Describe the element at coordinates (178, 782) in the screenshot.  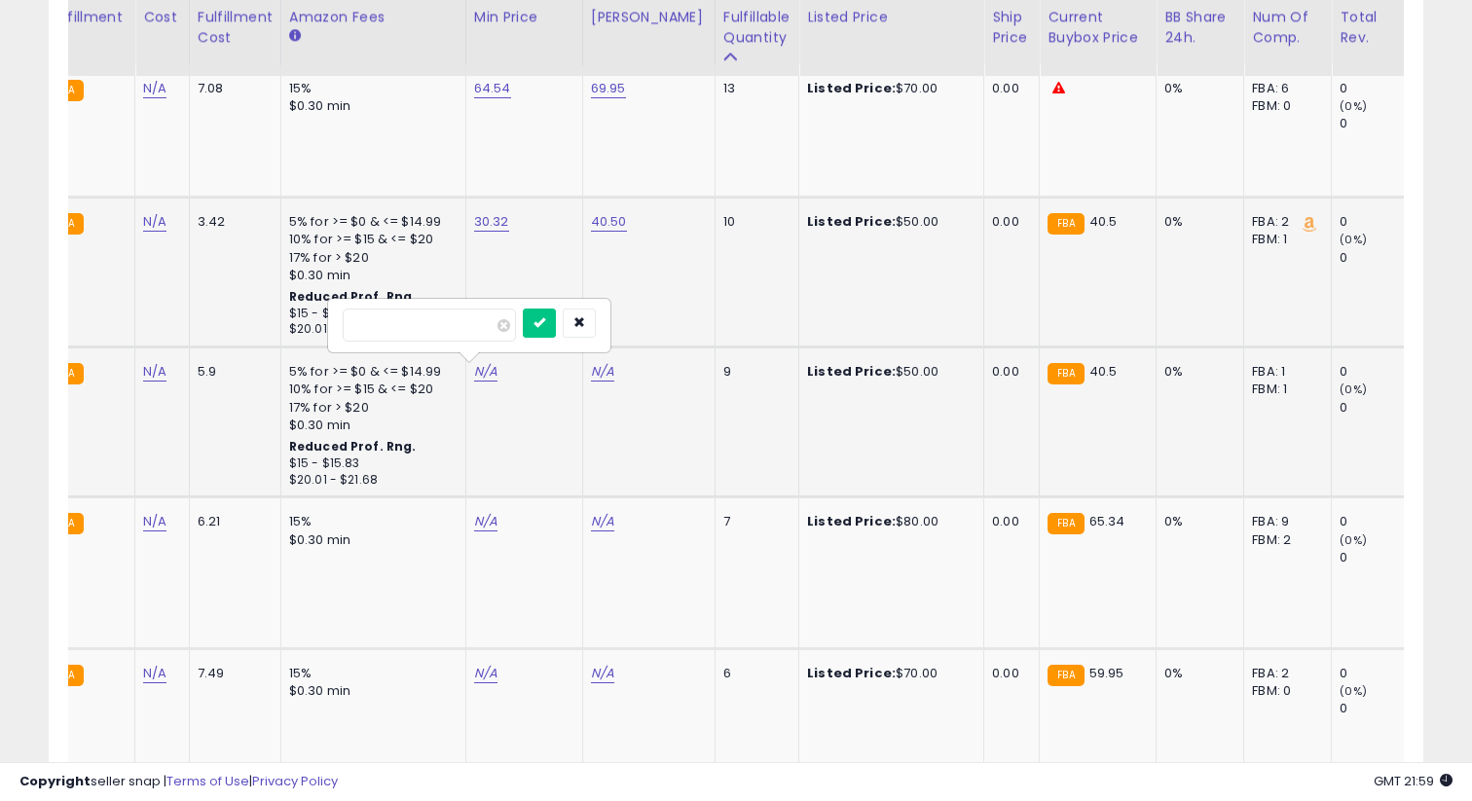
I see `div: seller snap | |` at that location.